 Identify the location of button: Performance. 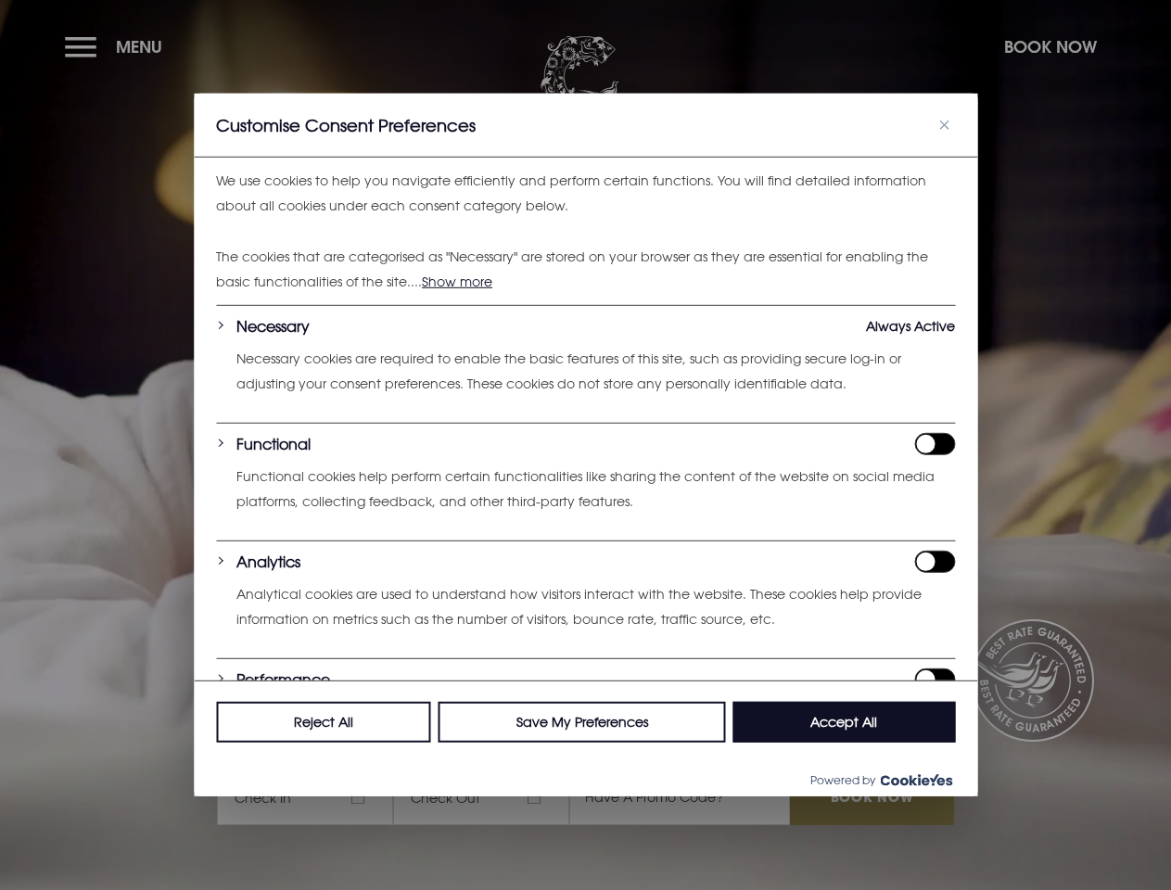
(283, 679).